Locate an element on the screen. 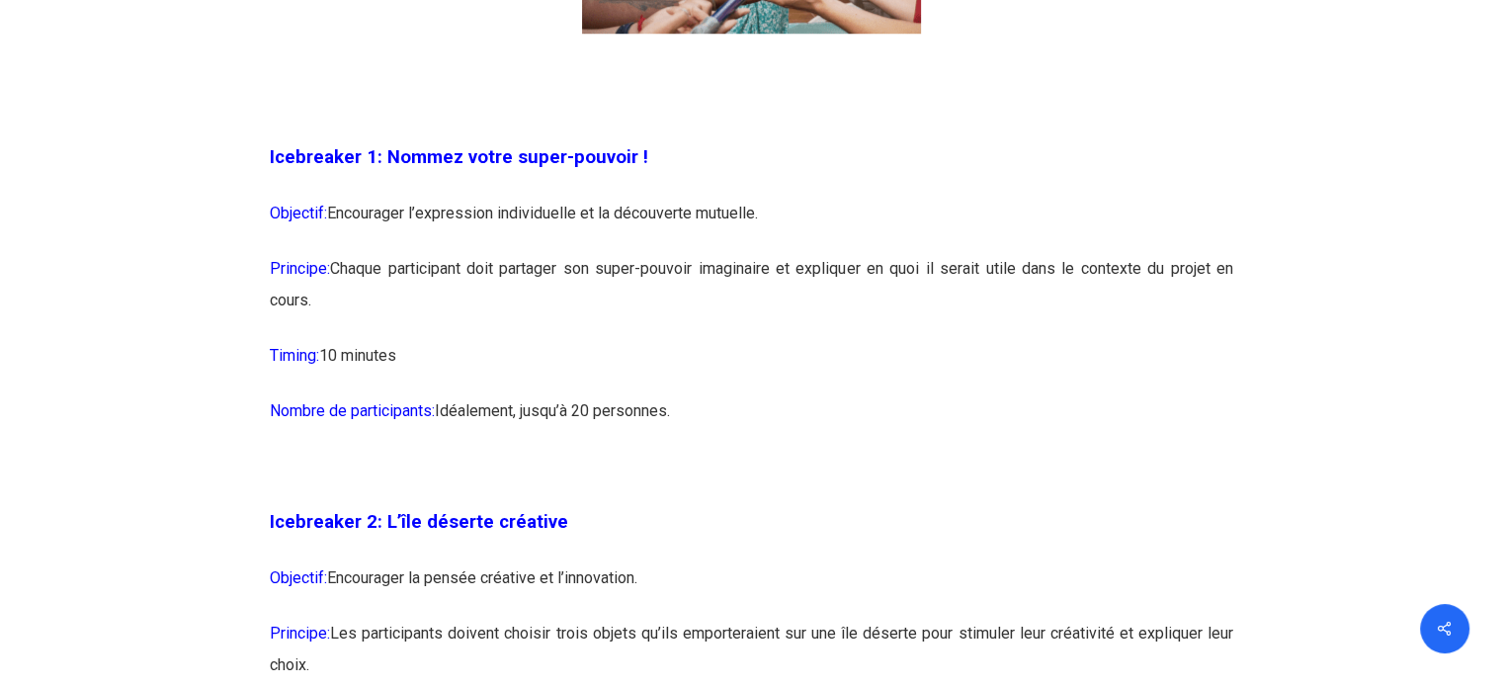 The height and width of the screenshot is (687, 1503). p: 10 minutes is located at coordinates (751, 367).